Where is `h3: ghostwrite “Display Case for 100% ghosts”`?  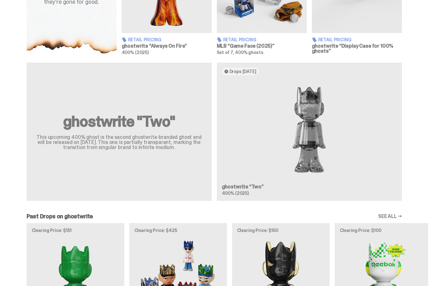 h3: ghostwrite “Display Case for 100% ghosts” is located at coordinates (357, 49).